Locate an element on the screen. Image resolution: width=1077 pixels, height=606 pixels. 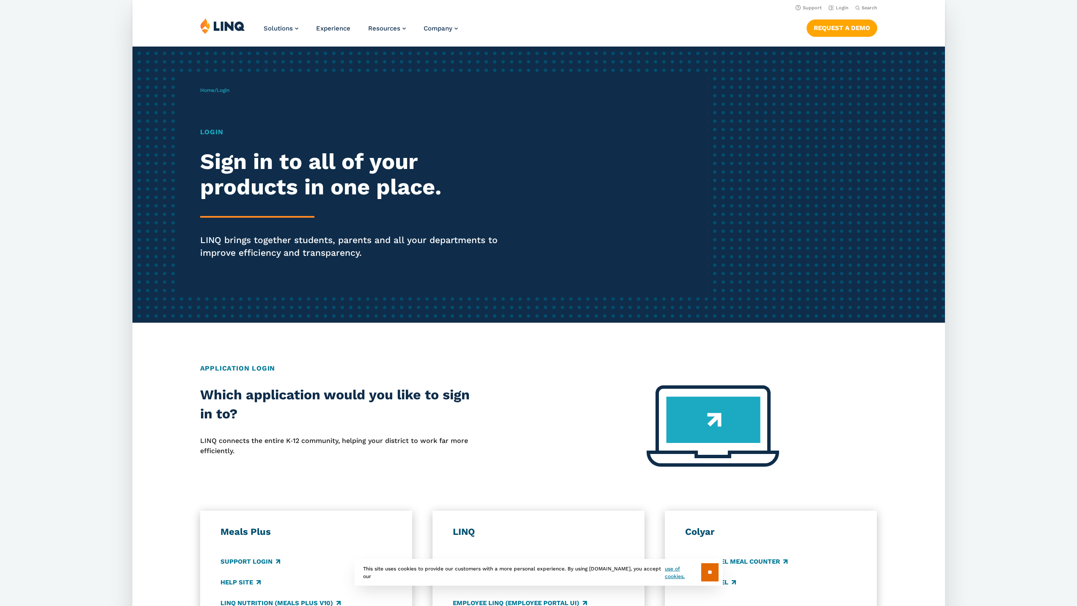
a: Home is located at coordinates (207, 90).